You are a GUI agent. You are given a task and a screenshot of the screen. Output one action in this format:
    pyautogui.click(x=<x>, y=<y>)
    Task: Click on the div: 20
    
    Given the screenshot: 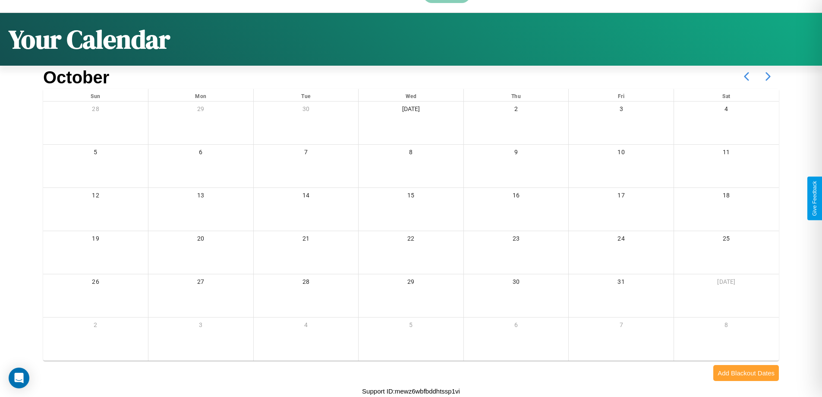 What is the action you would take?
    pyautogui.click(x=201, y=240)
    